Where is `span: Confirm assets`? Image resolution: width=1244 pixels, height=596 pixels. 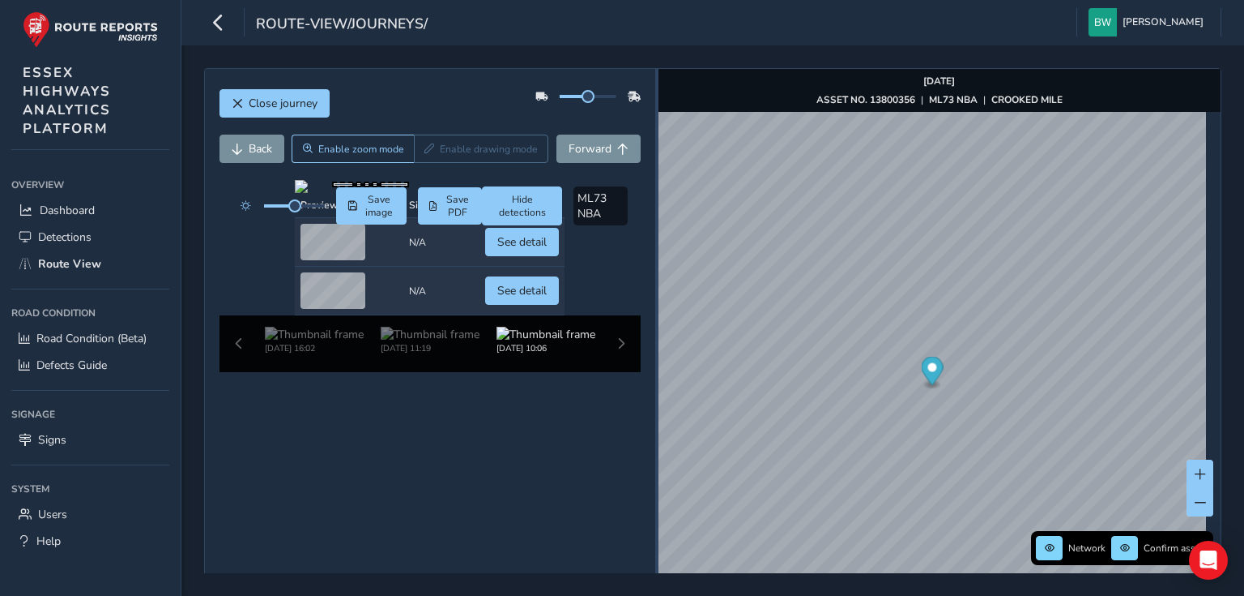 span: Confirm assets is located at coordinates (1176, 548).